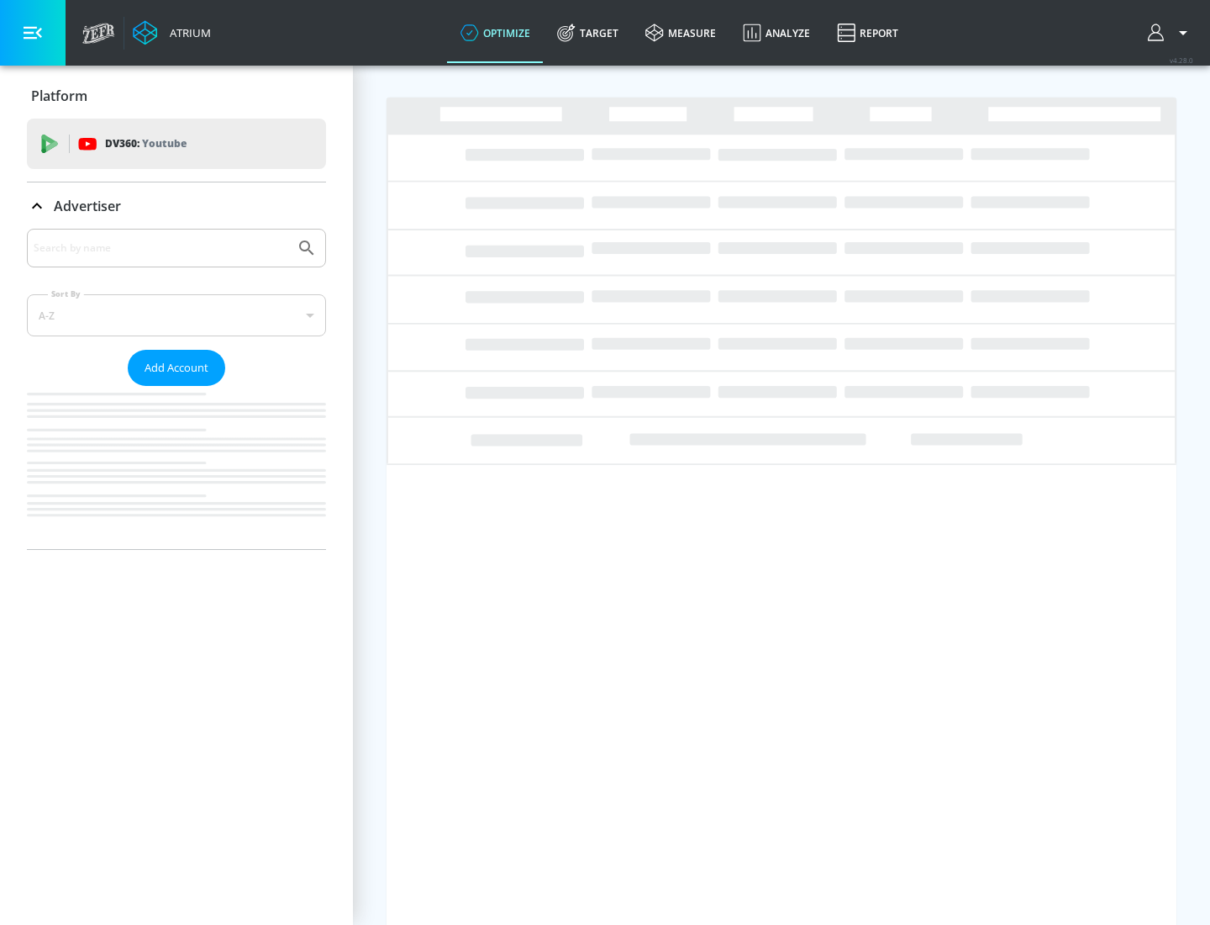 The height and width of the screenshot is (925, 1210). What do you see at coordinates (164, 143) in the screenshot?
I see `p: Youtube` at bounding box center [164, 143].